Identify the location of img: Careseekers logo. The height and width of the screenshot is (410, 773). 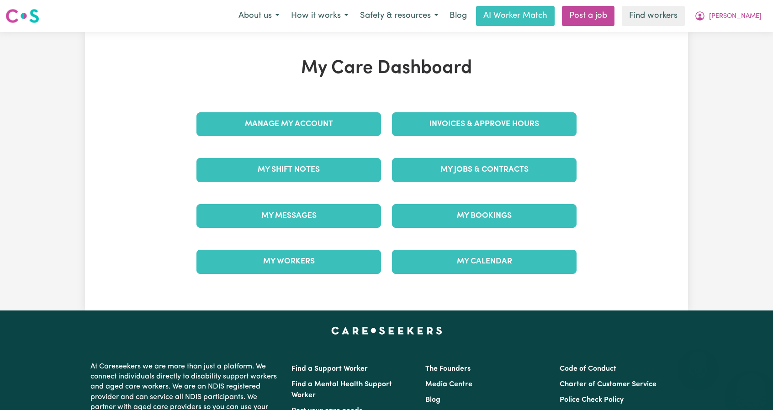
(22, 16).